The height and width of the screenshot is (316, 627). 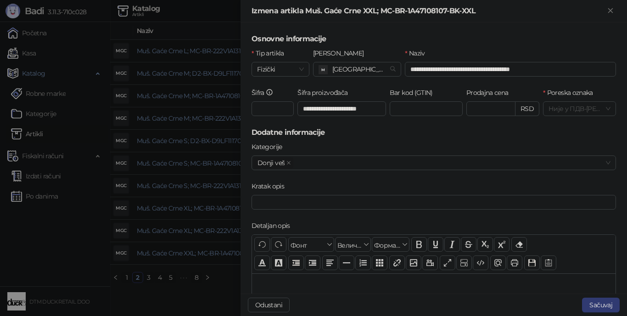 I want to click on button: Zatvori, so click(x=611, y=11).